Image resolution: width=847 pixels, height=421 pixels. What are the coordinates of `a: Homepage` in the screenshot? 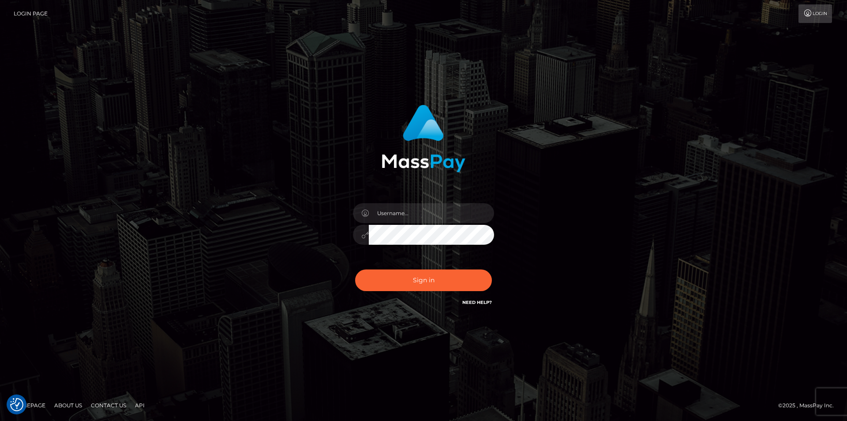 It's located at (29, 405).